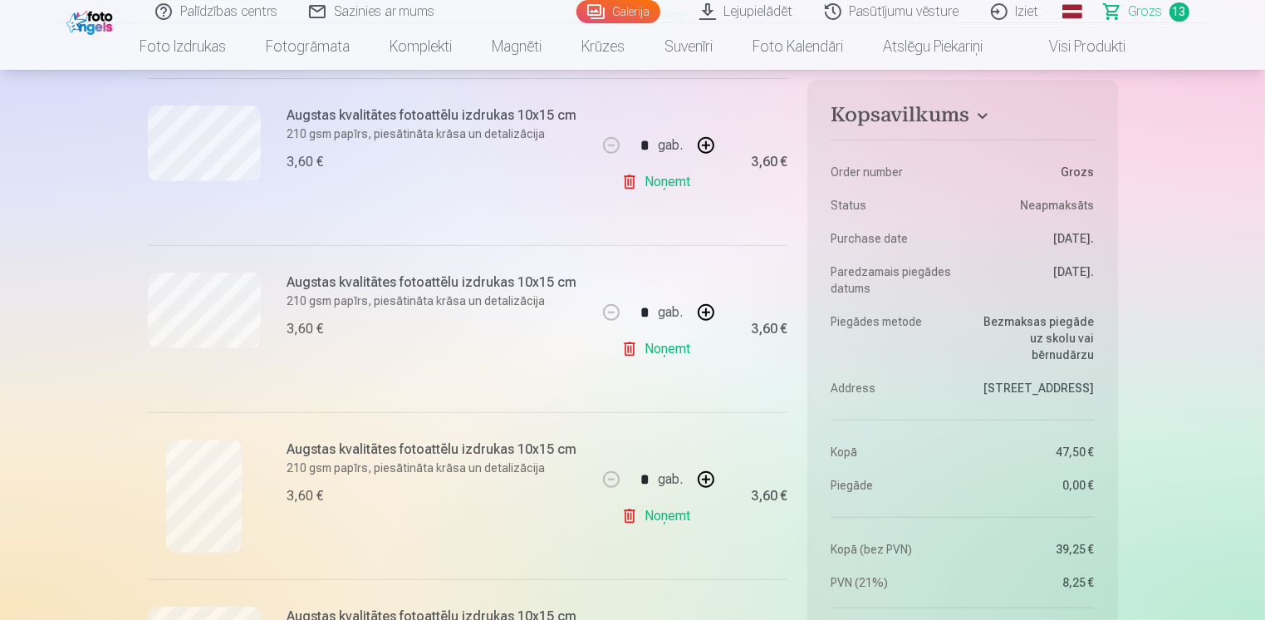 This screenshot has width=1265, height=620. What do you see at coordinates (892, 238) in the screenshot?
I see `dt: Purchase date` at bounding box center [892, 238].